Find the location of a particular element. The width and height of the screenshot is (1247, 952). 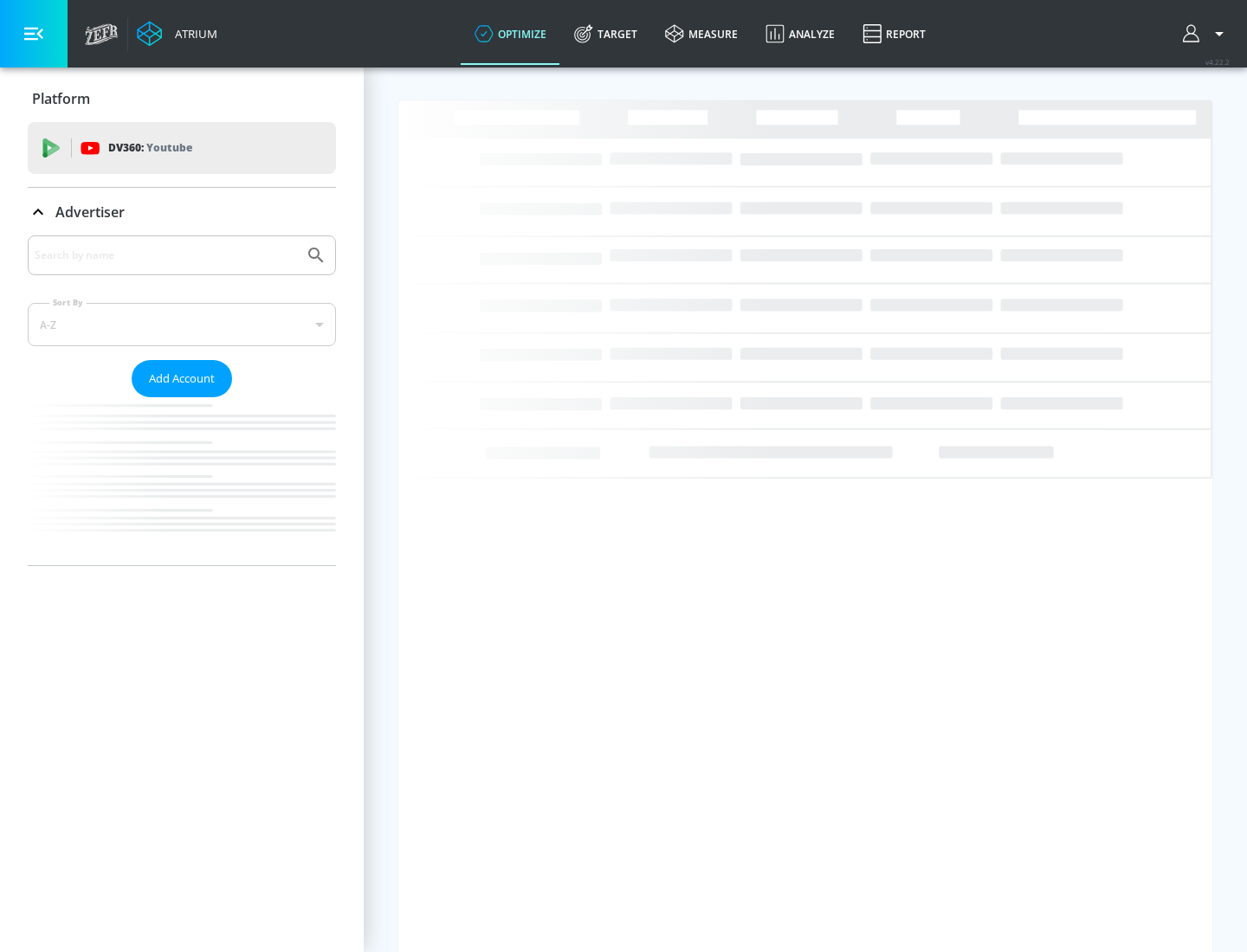

a: Analyze is located at coordinates (800, 33).